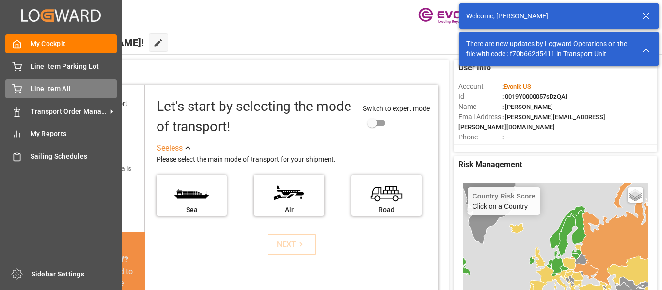 The image size is (662, 290). Describe the element at coordinates (504, 196) in the screenshot. I see `h4: Country Risk Score` at that location.